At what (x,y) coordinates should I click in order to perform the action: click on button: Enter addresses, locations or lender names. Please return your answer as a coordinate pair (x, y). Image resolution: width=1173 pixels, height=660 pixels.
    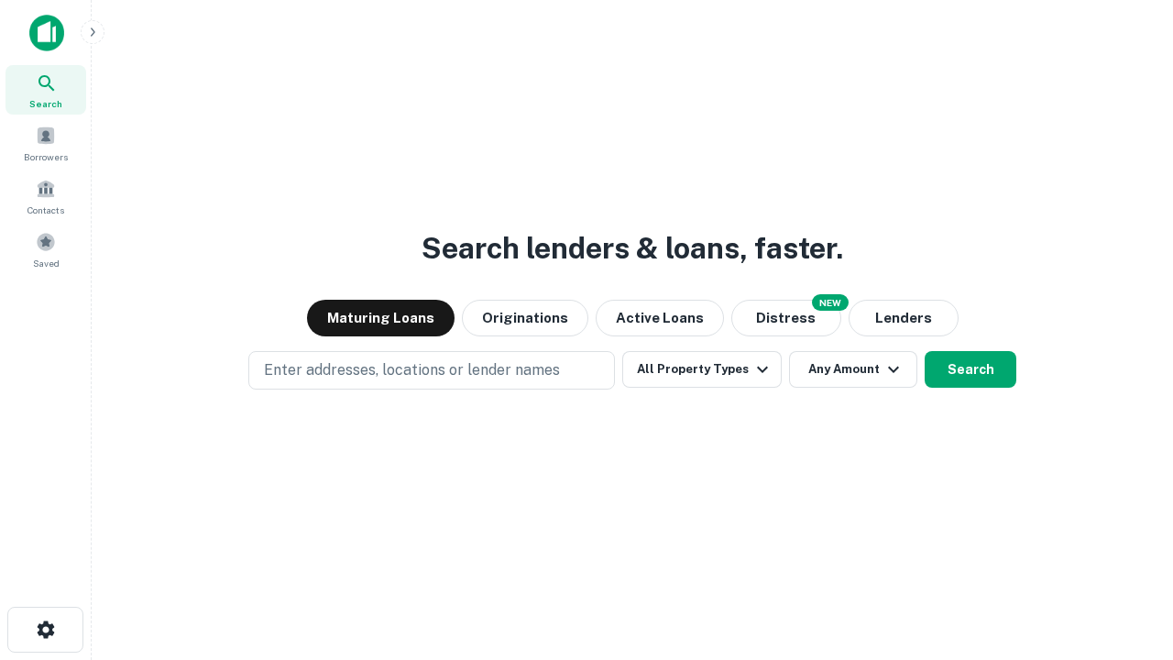
    Looking at the image, I should click on (432, 370).